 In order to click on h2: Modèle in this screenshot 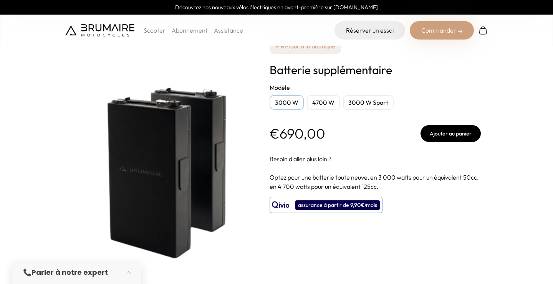, I will do `click(375, 88)`.